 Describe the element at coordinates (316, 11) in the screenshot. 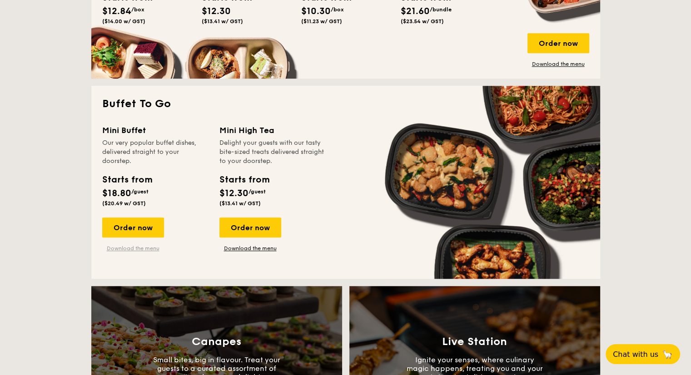

I see `span: $10.30` at that location.